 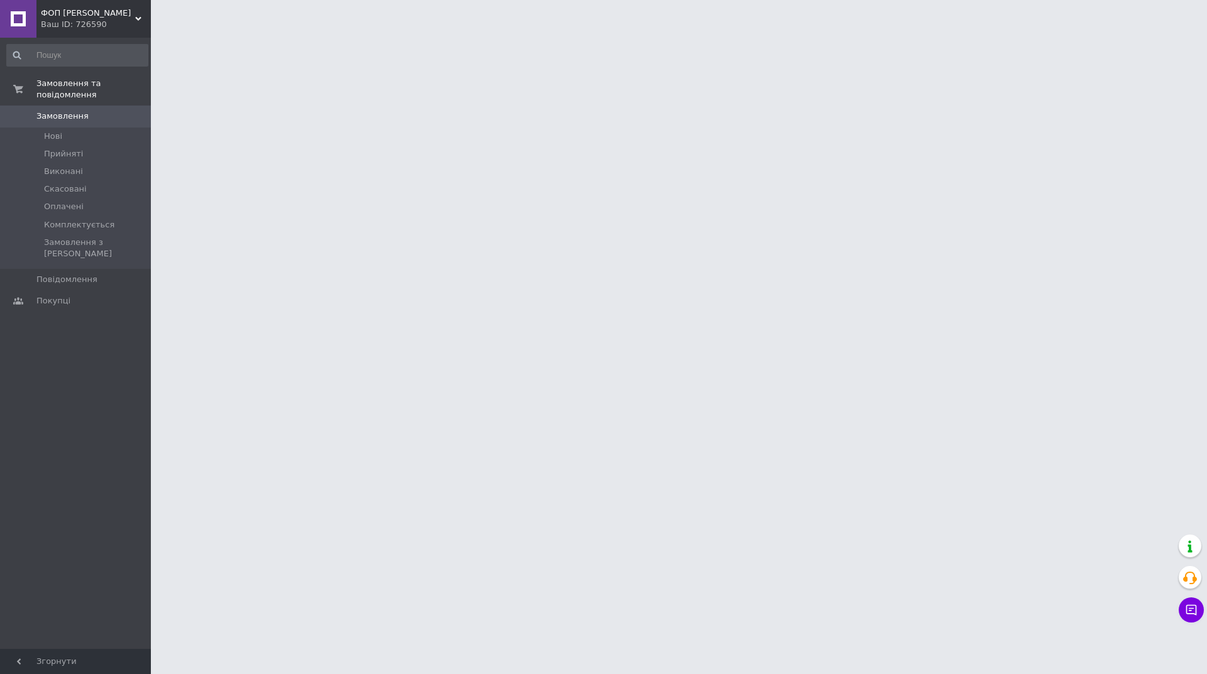 What do you see at coordinates (88, 13) in the screenshot?
I see `span: ФОП Бараненко О.В.` at bounding box center [88, 13].